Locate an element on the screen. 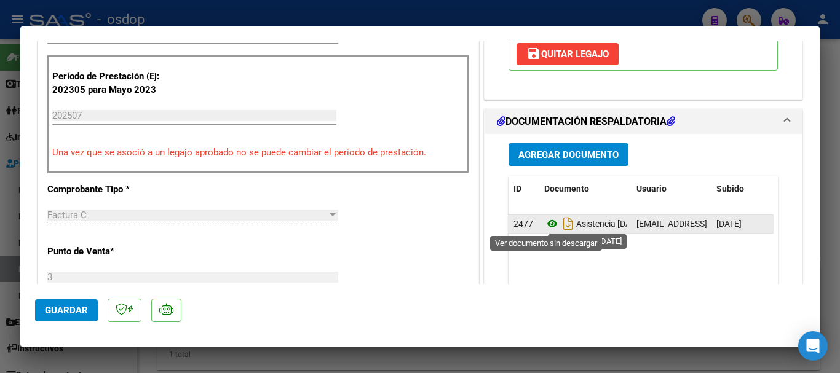 The width and height of the screenshot is (840, 373). p: Una vez que se asoció a un legajo aprobado no se puede cambiar el período de prestación. is located at coordinates (258, 152).